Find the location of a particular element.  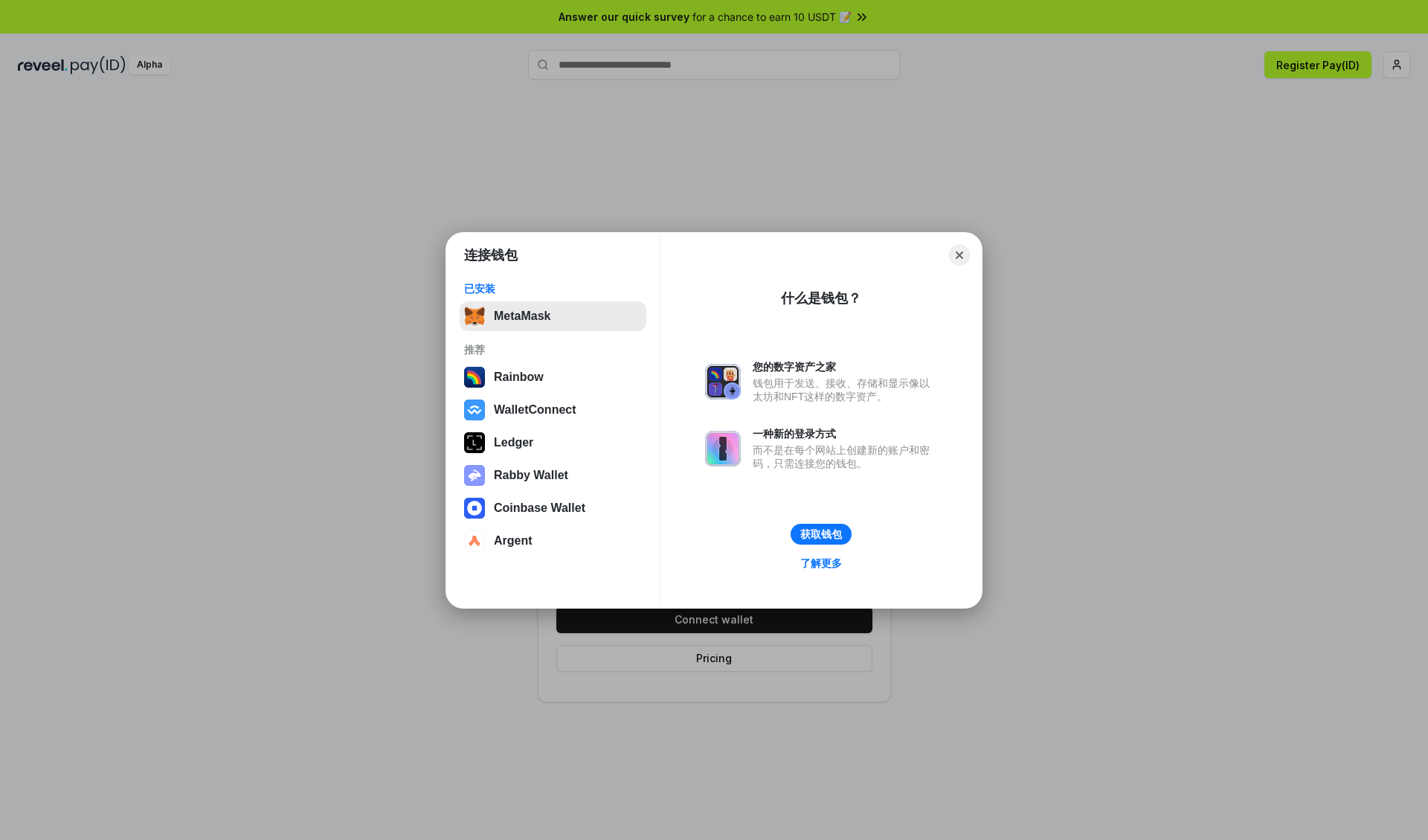

img: svg+xml,%3Csvg%20fill%3D%22none%22%20height%3D%2233%22%20viewBox%3D%220%200%2035%2033%22%20width%... is located at coordinates (475, 317).